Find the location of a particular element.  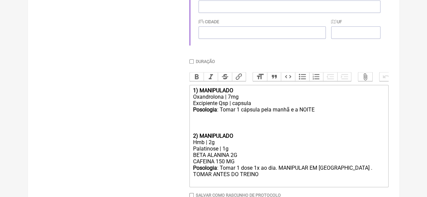

div: Palatinose | 1g is located at coordinates (288, 149).